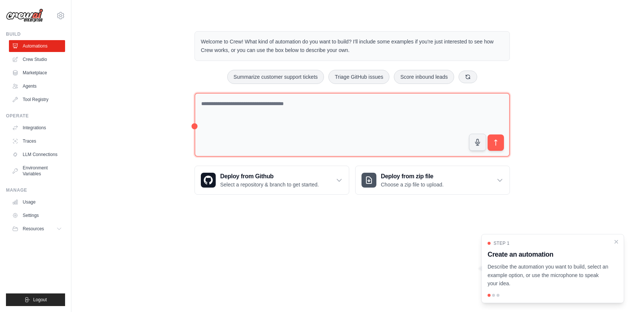 Image resolution: width=633 pixels, height=312 pixels. What do you see at coordinates (37, 59) in the screenshot?
I see `a: Crew Studio` at bounding box center [37, 59].